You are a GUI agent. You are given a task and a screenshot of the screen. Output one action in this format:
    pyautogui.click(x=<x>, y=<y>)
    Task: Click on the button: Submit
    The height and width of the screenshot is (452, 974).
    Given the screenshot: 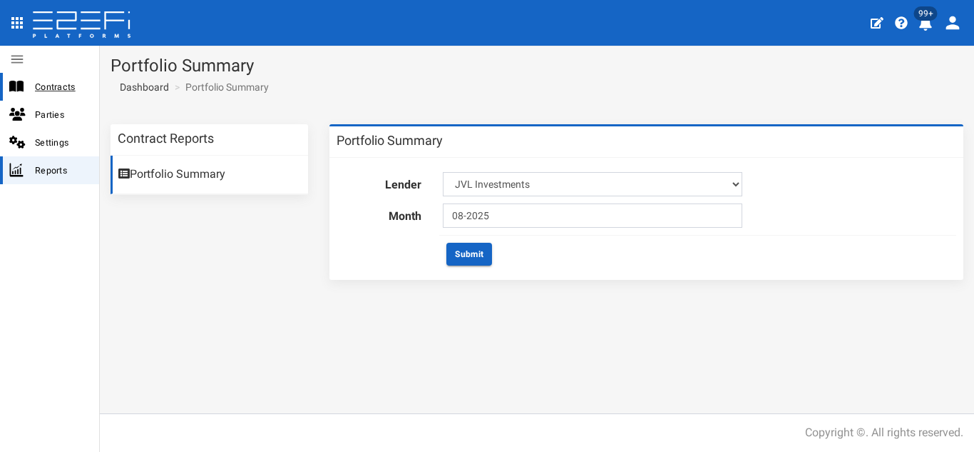 What is the action you would take?
    pyautogui.click(x=469, y=254)
    